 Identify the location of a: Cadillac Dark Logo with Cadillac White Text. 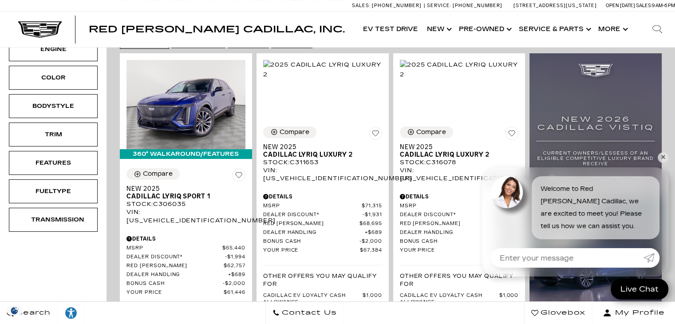
(40, 29).